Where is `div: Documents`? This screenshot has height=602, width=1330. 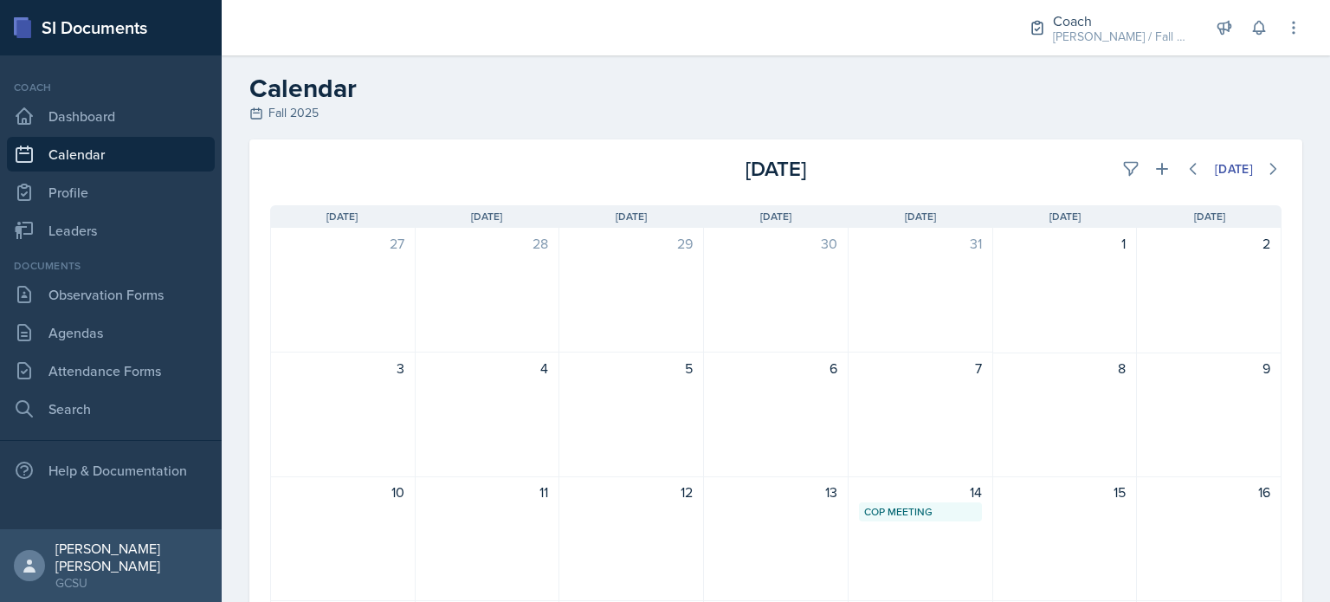 div: Documents is located at coordinates (111, 266).